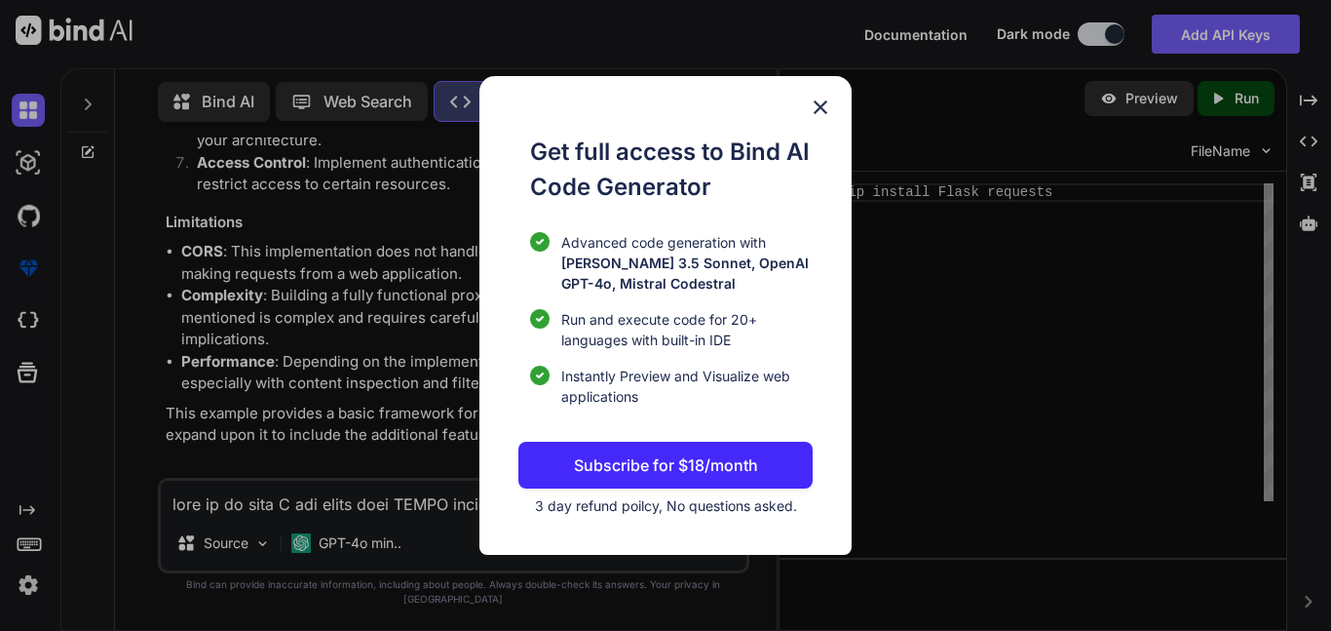  I want to click on span: Instantly Preview and Visualize web applications, so click(687, 386).